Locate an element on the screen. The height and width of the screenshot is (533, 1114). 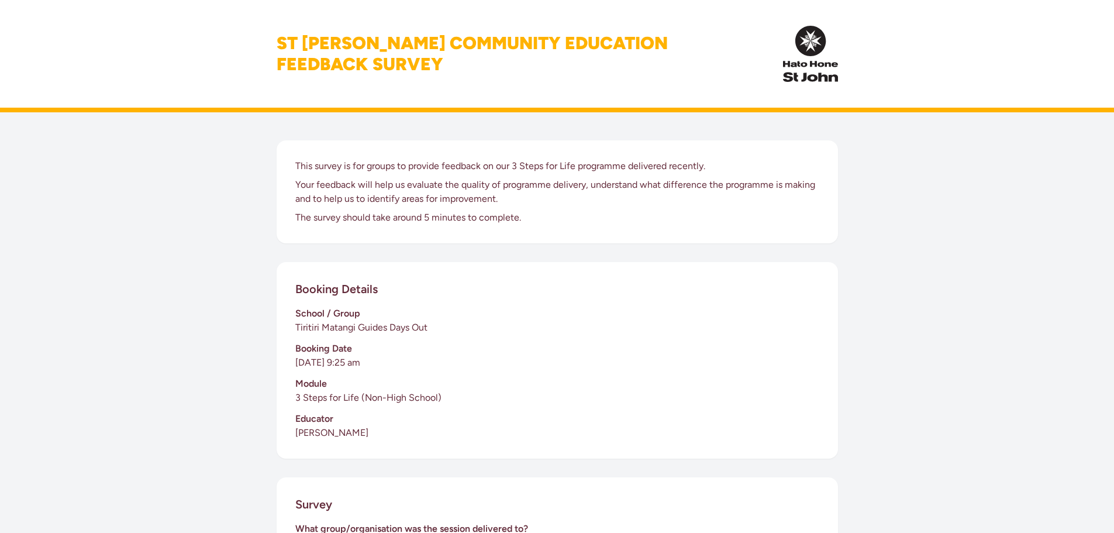
p: Tiritiri Matangi Guides Days Out is located at coordinates (557, 327).